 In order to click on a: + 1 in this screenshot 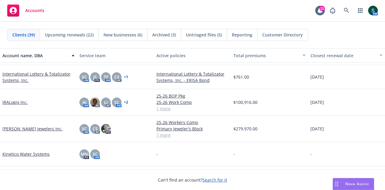, I will do `click(126, 77)`.